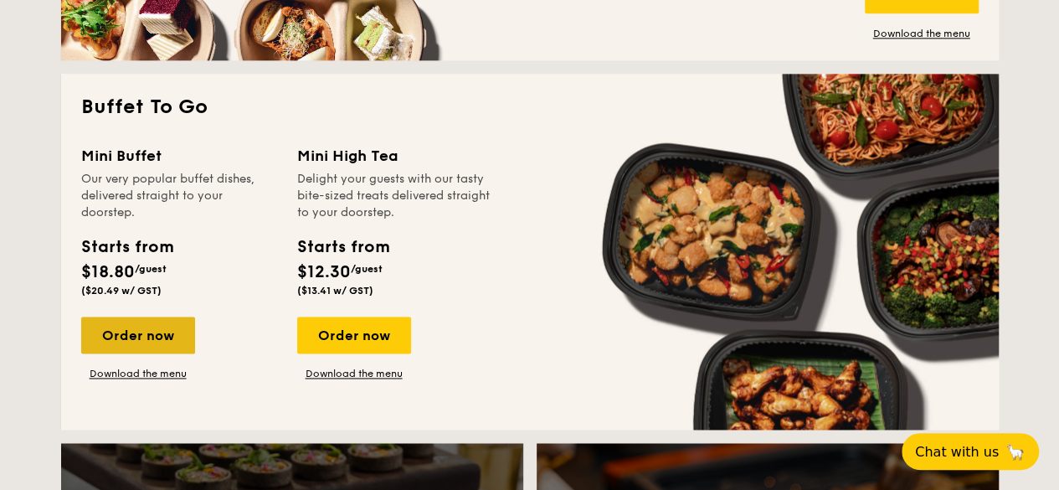 The image size is (1059, 490). What do you see at coordinates (395, 196) in the screenshot?
I see `div: Delight your guests with our tasty bite-sized treats delivered straight to your doorstep.` at bounding box center [395, 196].